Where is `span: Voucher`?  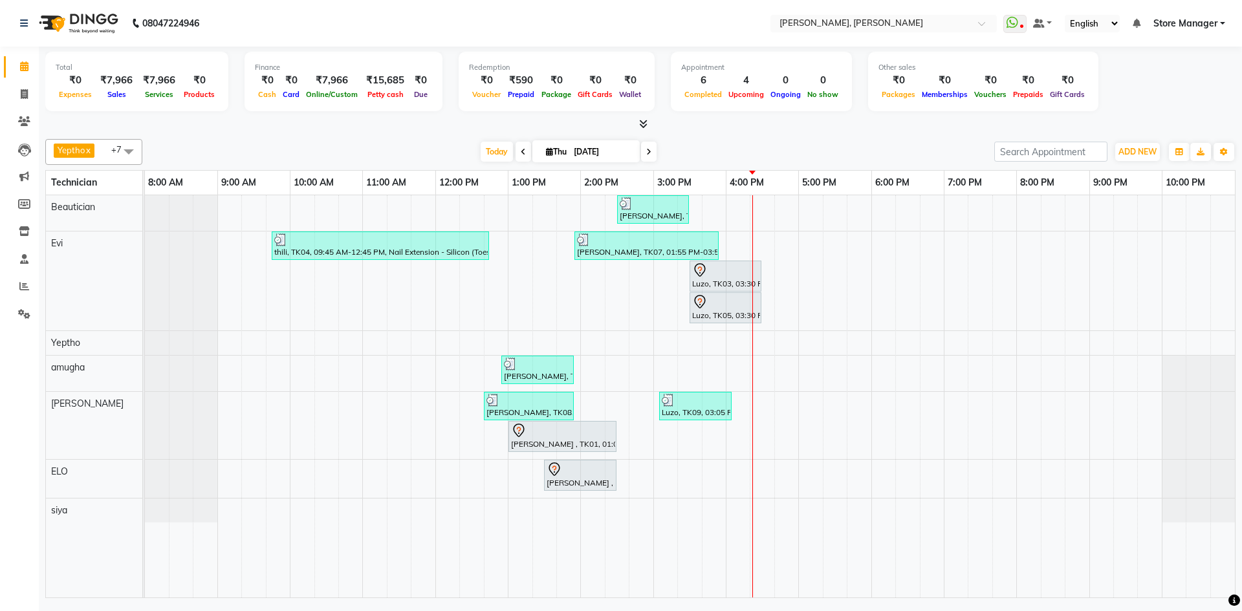
span: Voucher is located at coordinates (487, 94).